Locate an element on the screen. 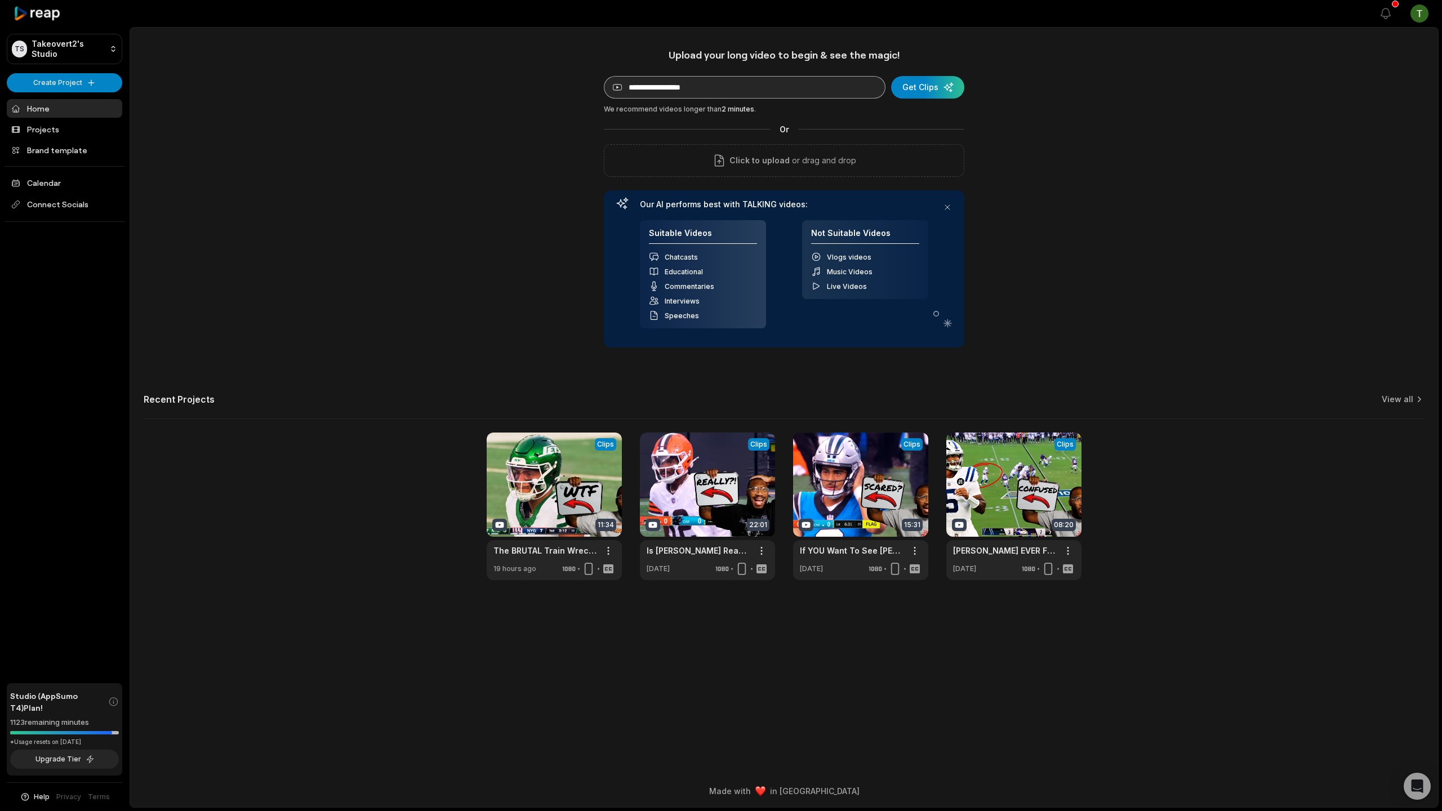 This screenshot has height=811, width=1442. span: Click to upload is located at coordinates (759, 161).